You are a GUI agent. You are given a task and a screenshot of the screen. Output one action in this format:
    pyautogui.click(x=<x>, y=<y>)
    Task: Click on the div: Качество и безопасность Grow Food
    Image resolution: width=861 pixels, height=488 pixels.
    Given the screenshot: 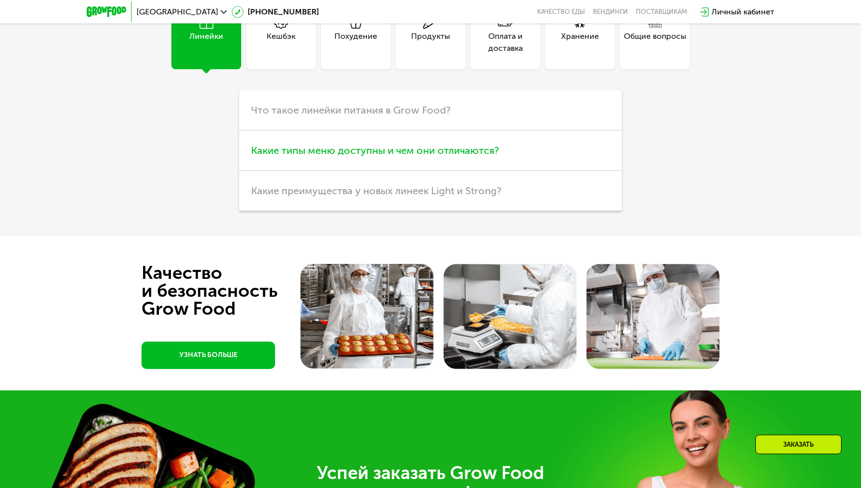 What is the action you would take?
    pyautogui.click(x=228, y=291)
    